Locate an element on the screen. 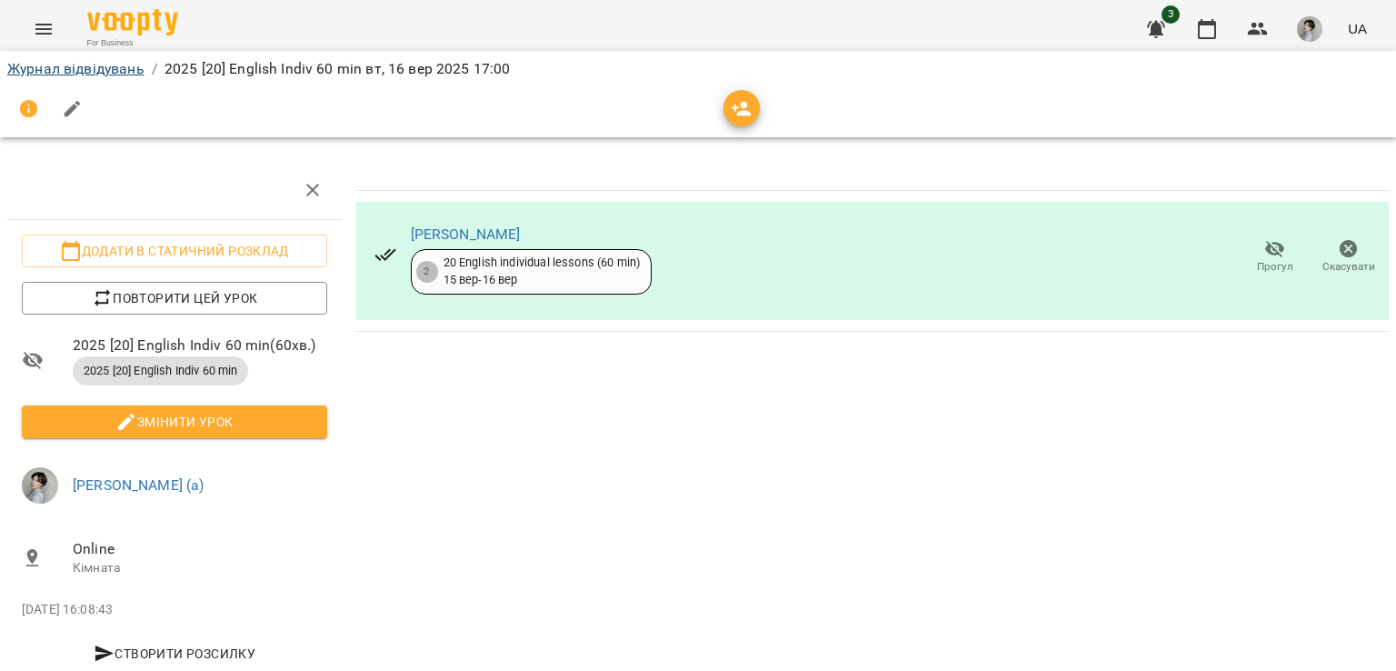 This screenshot has width=1396, height=671. span: Створити розсилку is located at coordinates (175, 654).